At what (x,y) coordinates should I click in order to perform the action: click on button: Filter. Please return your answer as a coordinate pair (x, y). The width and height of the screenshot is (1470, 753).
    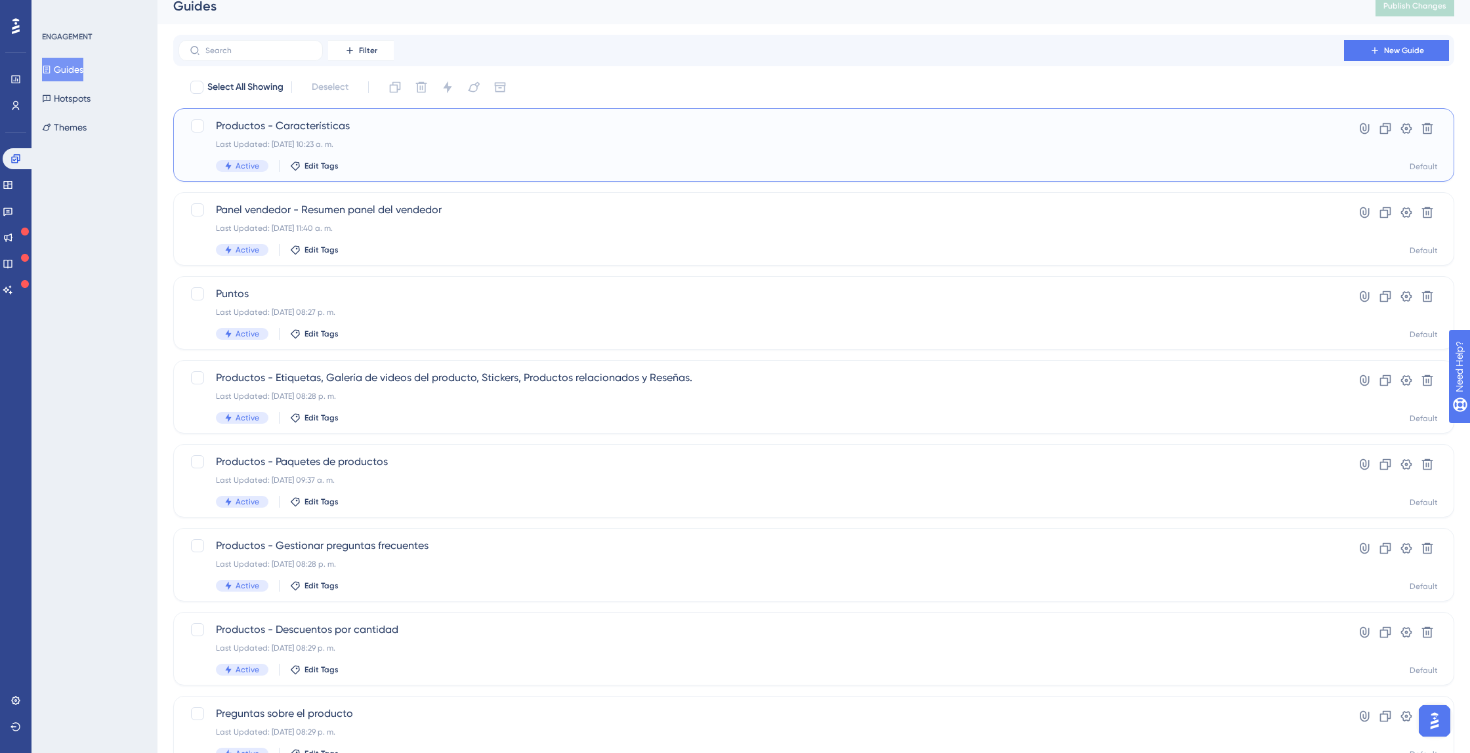
    Looking at the image, I should click on (361, 51).